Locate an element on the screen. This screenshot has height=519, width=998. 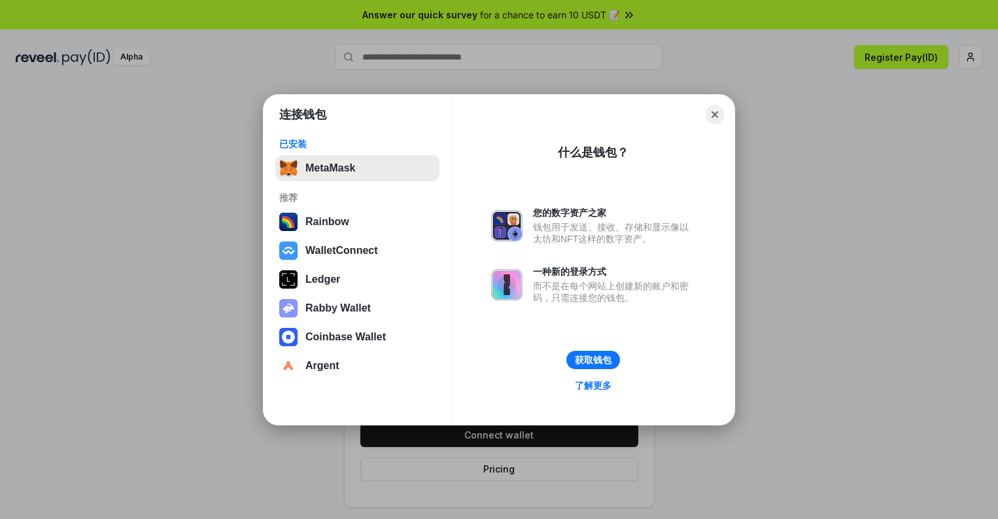
div: 什么是钱包？ is located at coordinates (593, 152).